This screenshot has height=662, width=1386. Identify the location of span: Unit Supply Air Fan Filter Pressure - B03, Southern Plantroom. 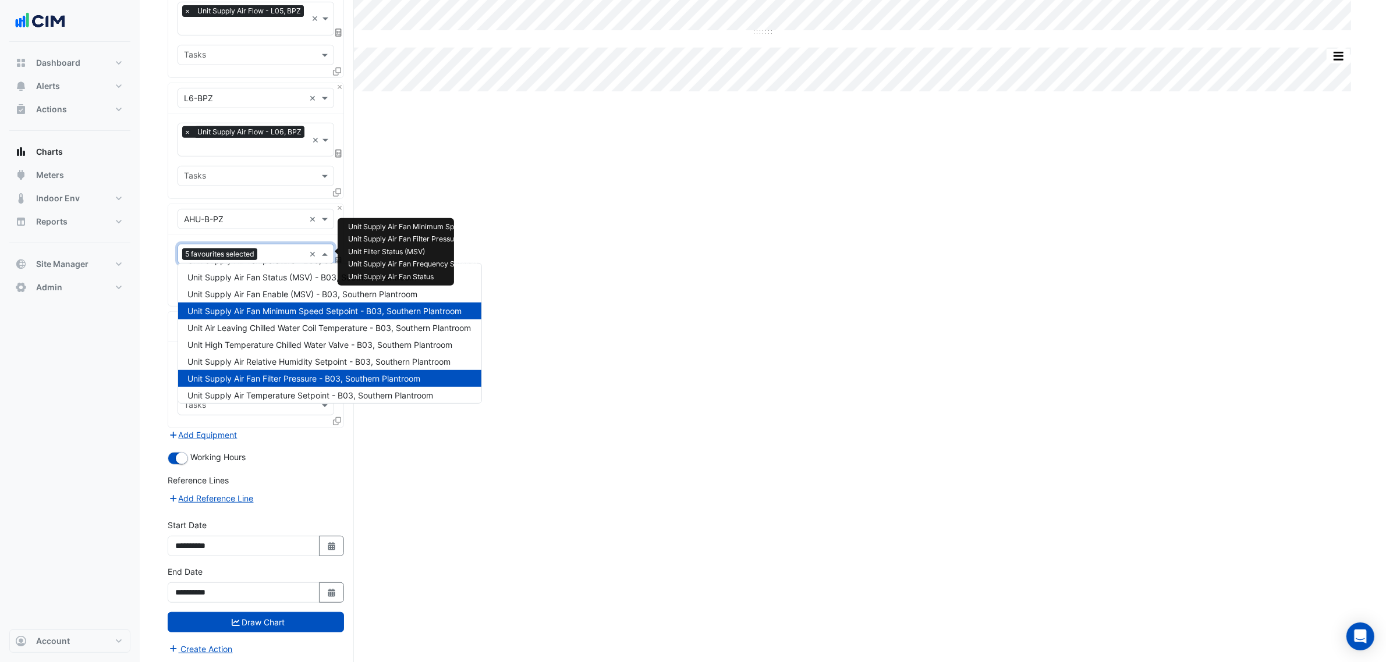
(304, 378).